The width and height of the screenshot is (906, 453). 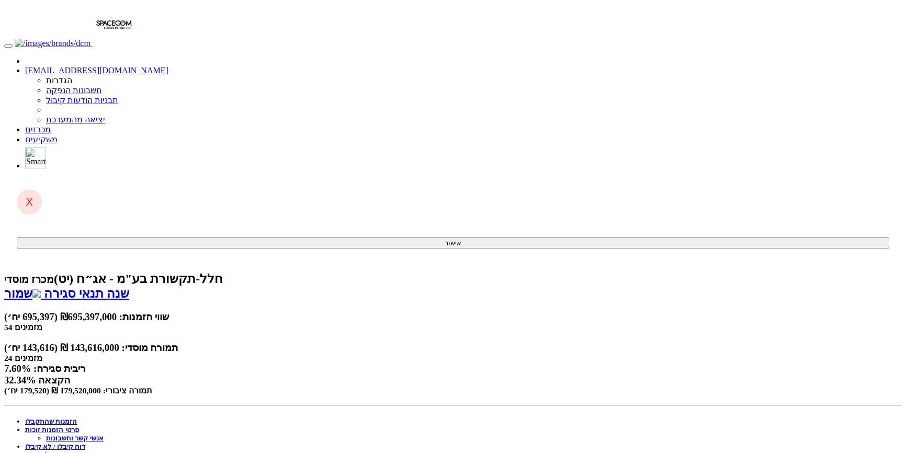 I want to click on a: שמור, so click(x=23, y=294).